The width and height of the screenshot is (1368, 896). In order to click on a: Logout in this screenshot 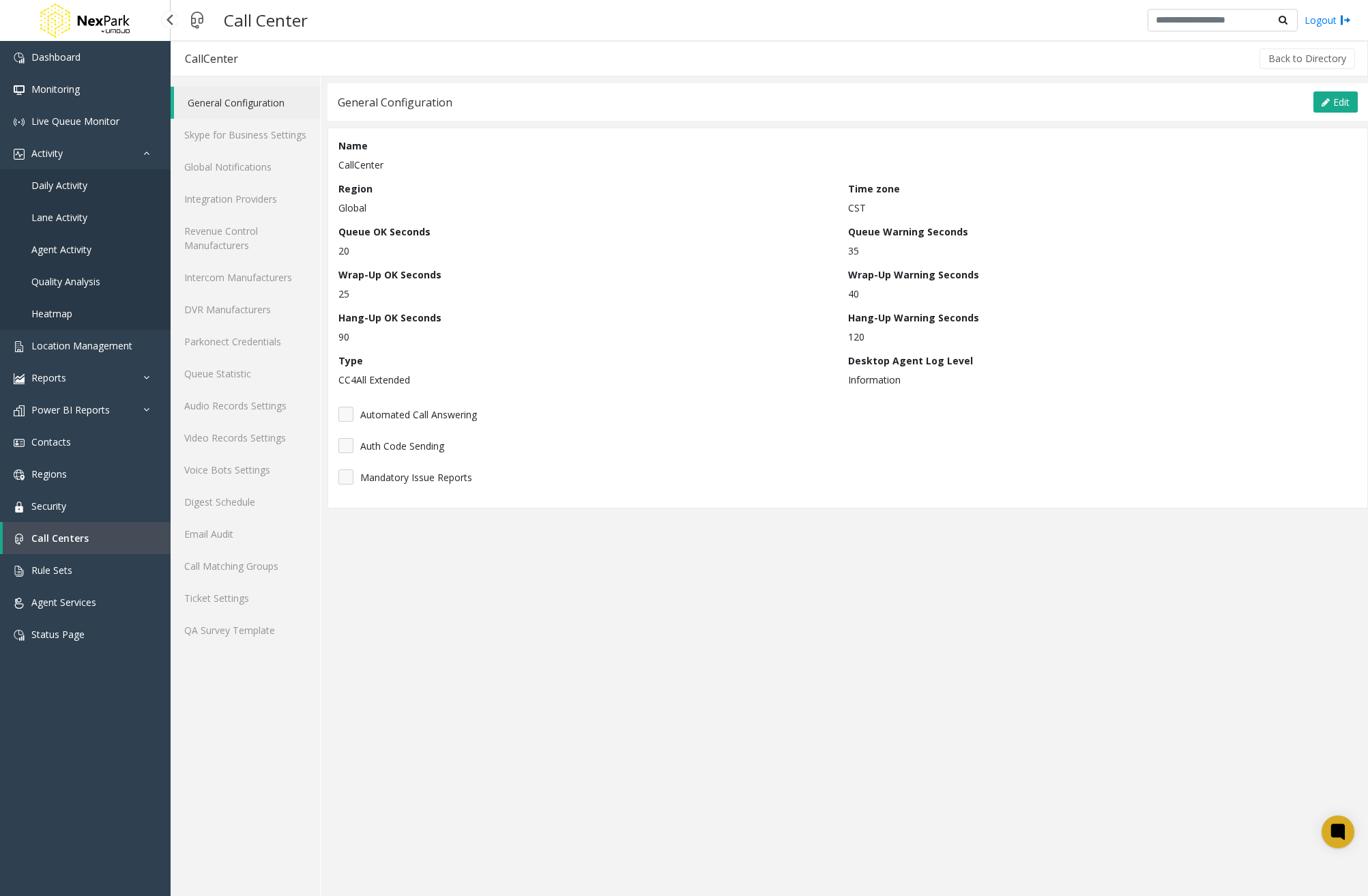, I will do `click(1328, 20)`.